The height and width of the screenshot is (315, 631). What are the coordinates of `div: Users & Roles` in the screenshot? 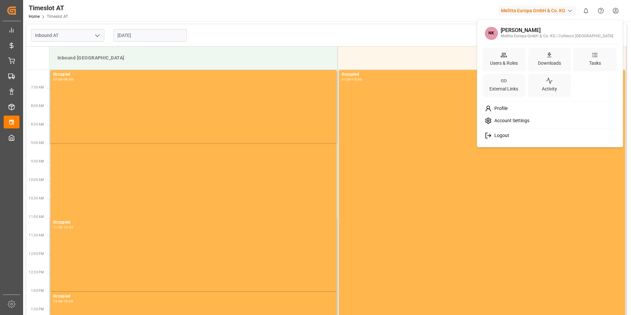 It's located at (504, 63).